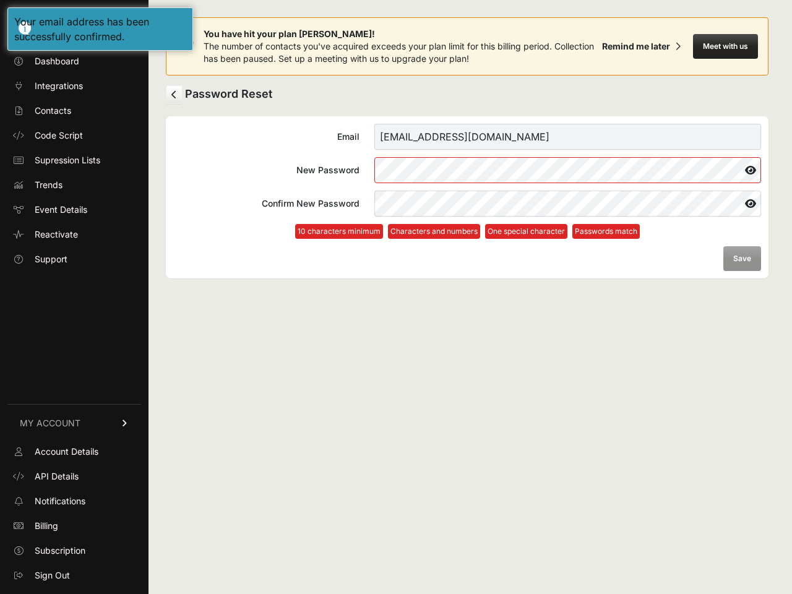  I want to click on a: Subscription, so click(74, 551).